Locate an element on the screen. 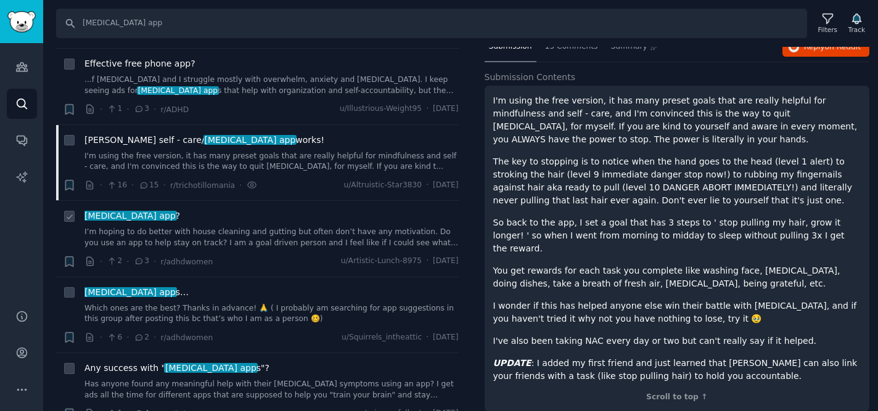  span: Summary is located at coordinates (628, 47).